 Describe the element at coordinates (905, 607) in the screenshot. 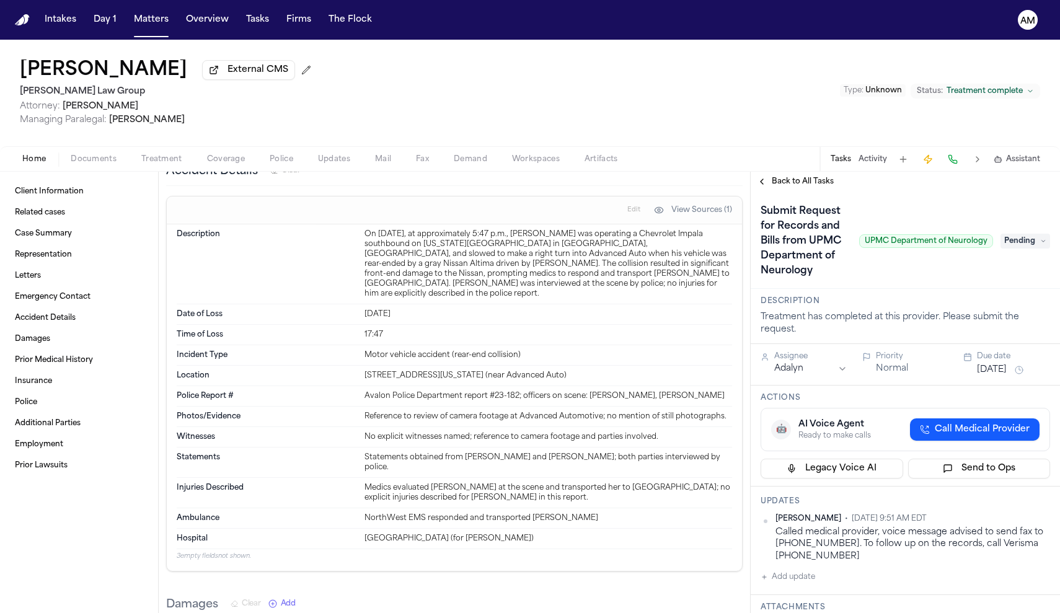

I see `h3: Attachments` at that location.